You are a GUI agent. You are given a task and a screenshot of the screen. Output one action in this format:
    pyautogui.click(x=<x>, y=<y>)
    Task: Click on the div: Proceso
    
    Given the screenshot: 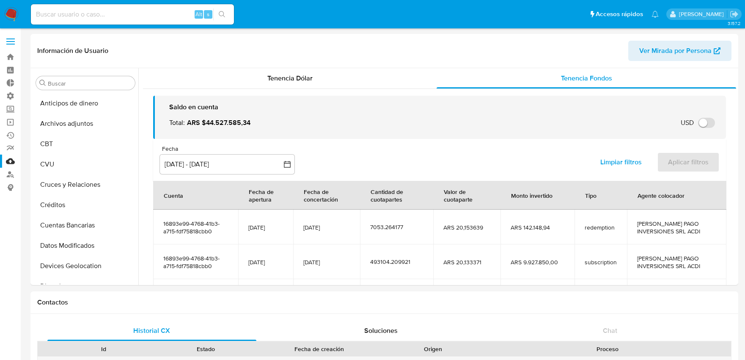 What is the action you would take?
    pyautogui.click(x=608, y=349)
    